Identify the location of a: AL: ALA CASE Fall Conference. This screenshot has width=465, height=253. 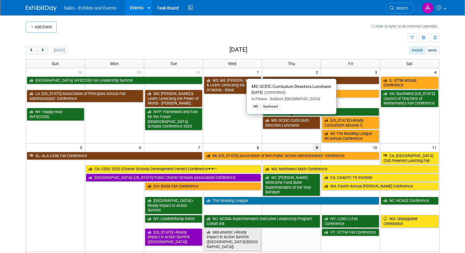
(114, 156).